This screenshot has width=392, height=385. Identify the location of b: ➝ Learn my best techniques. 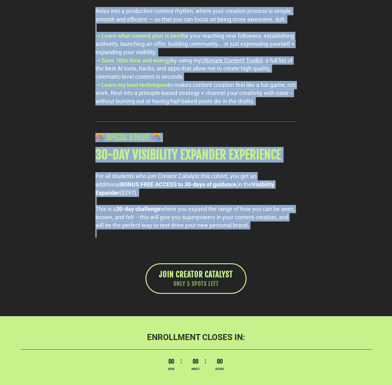
(131, 85).